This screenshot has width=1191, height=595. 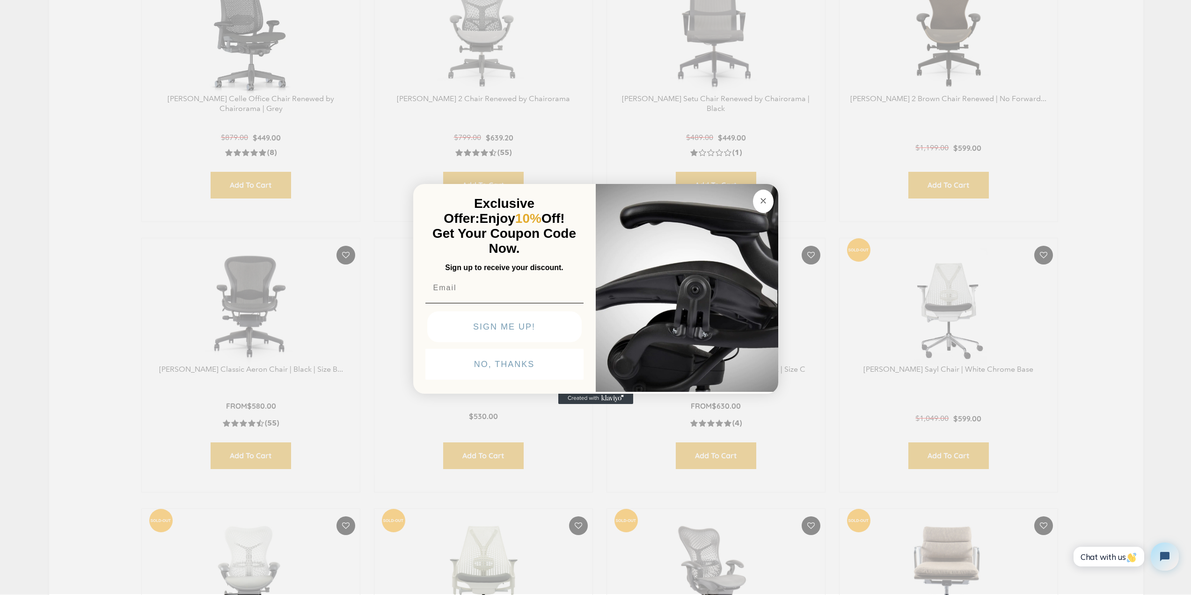 I want to click on img: underline, so click(x=504, y=303).